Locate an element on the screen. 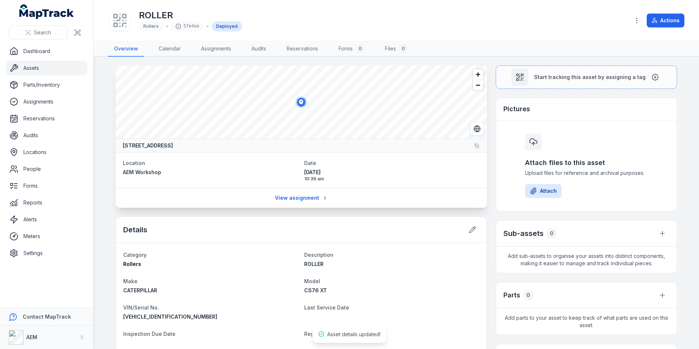 The height and width of the screenshot is (349, 699). span: Inspection Due Date is located at coordinates (149, 333).